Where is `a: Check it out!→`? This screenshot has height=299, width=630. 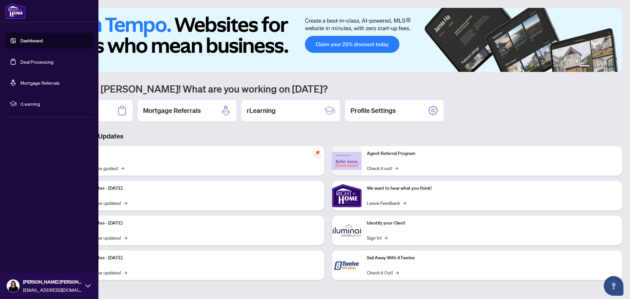 a: Check it out!→ is located at coordinates (382, 168).